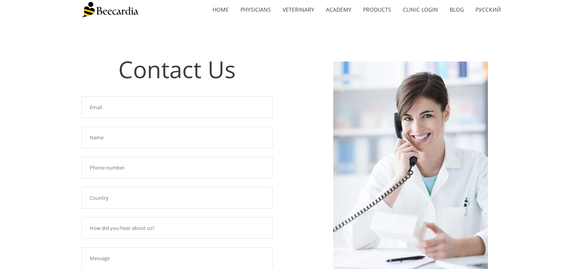 This screenshot has width=588, height=269. I want to click on input: Email, so click(177, 107).